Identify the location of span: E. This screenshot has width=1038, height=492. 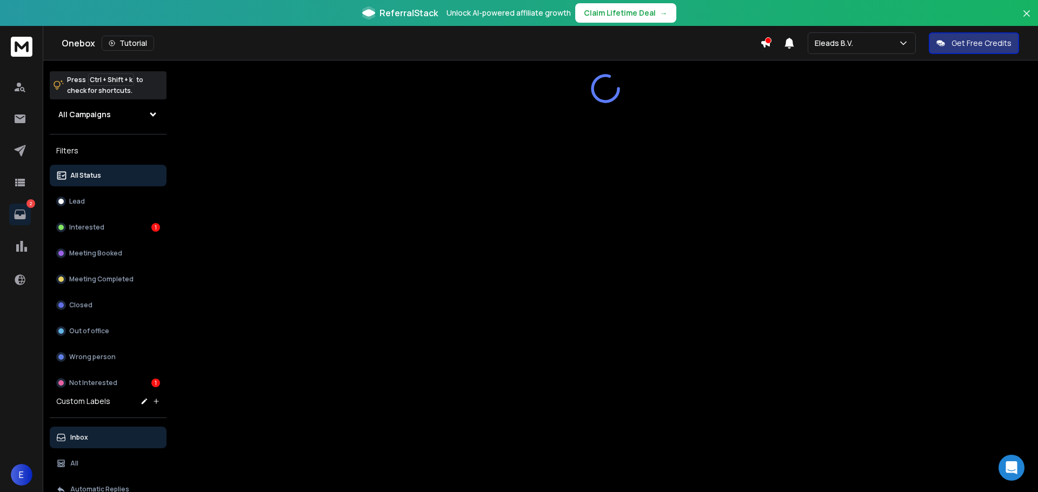
(22, 475).